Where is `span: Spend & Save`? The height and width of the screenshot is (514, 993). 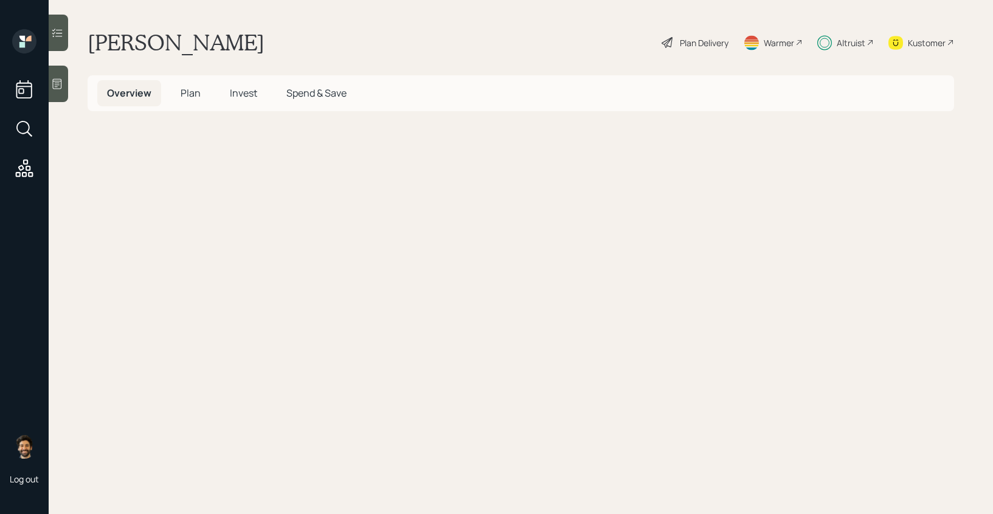
span: Spend & Save is located at coordinates (316, 93).